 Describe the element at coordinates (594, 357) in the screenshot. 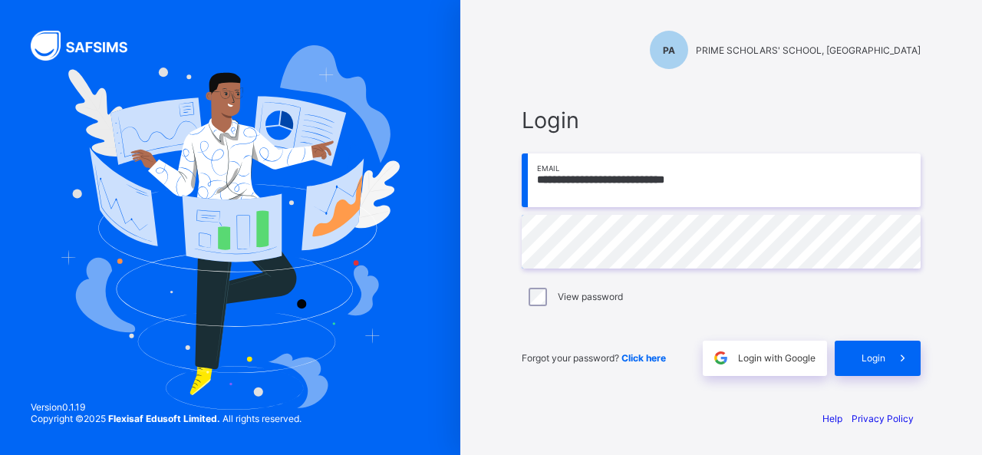

I see `span: Forgot your password?` at that location.